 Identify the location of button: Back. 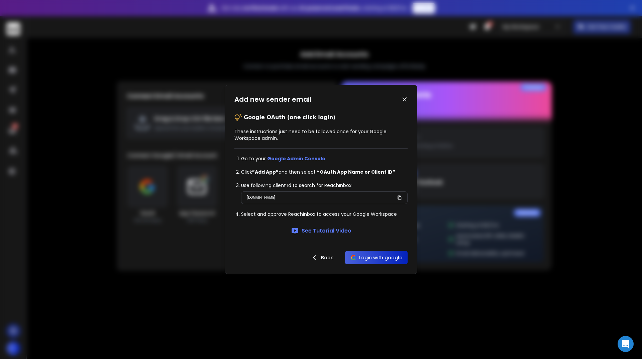
(322, 258).